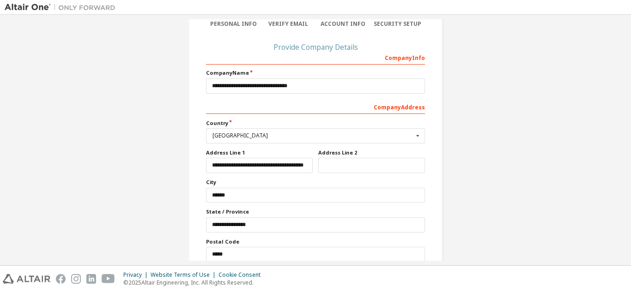  I want to click on label: State / Province, so click(316, 212).